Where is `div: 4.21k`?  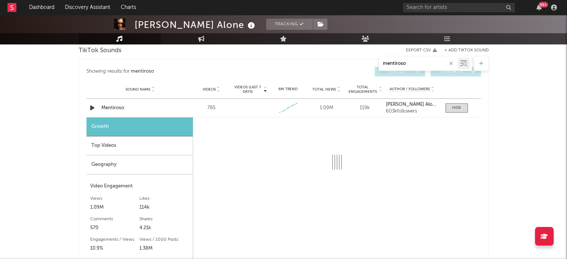 div: 4.21k is located at coordinates (164, 228).